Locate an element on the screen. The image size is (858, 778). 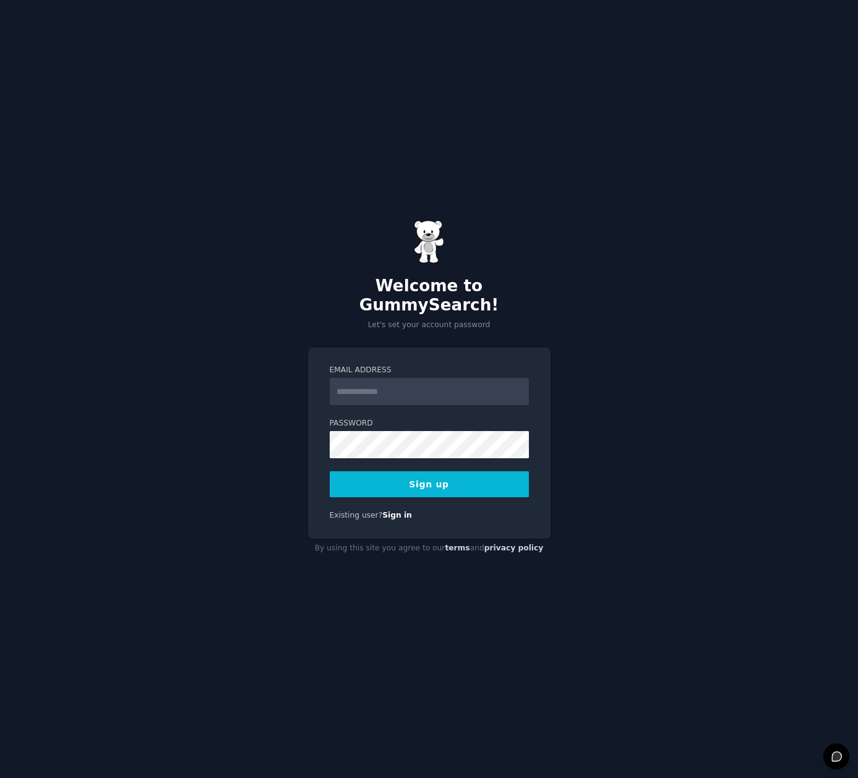
a: privacy policy is located at coordinates (514, 548).